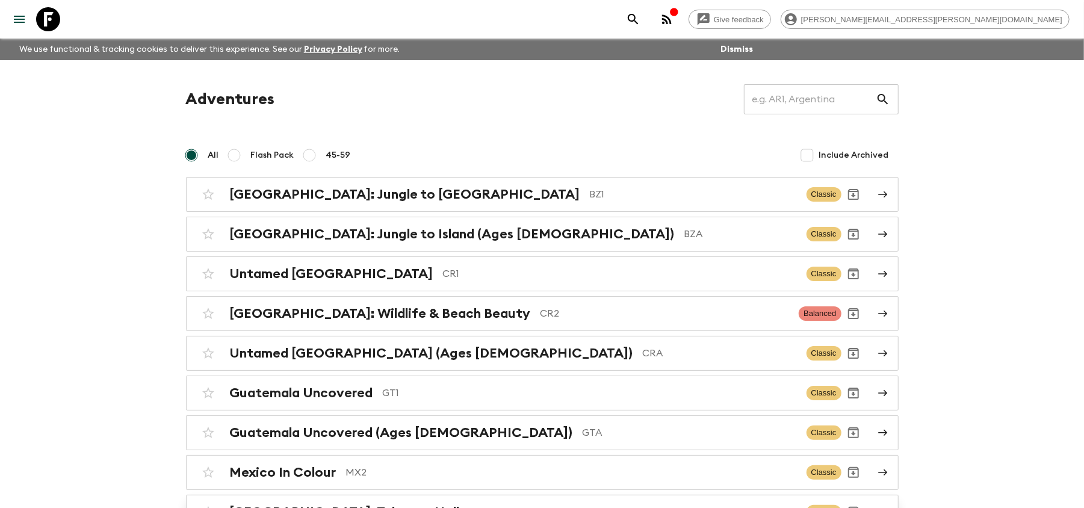 The width and height of the screenshot is (1084, 508). Describe the element at coordinates (302, 393) in the screenshot. I see `h2: Guatemala Uncovered` at that location.